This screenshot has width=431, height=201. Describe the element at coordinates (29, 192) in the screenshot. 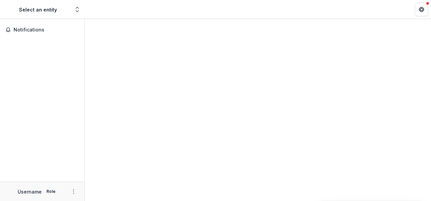

I see `p: Username` at that location.